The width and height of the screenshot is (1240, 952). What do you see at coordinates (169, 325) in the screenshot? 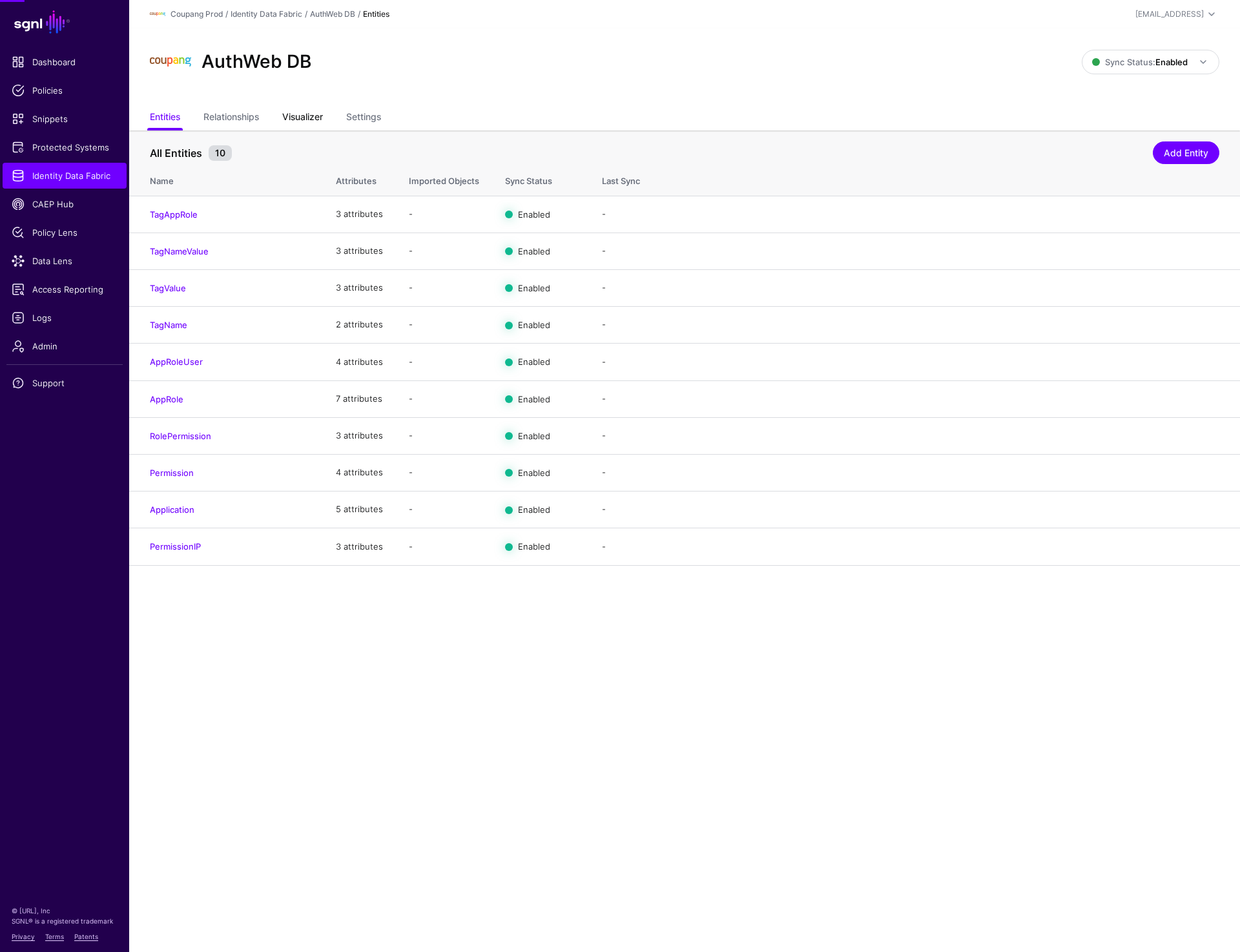
I see `a: TagName` at bounding box center [169, 325].